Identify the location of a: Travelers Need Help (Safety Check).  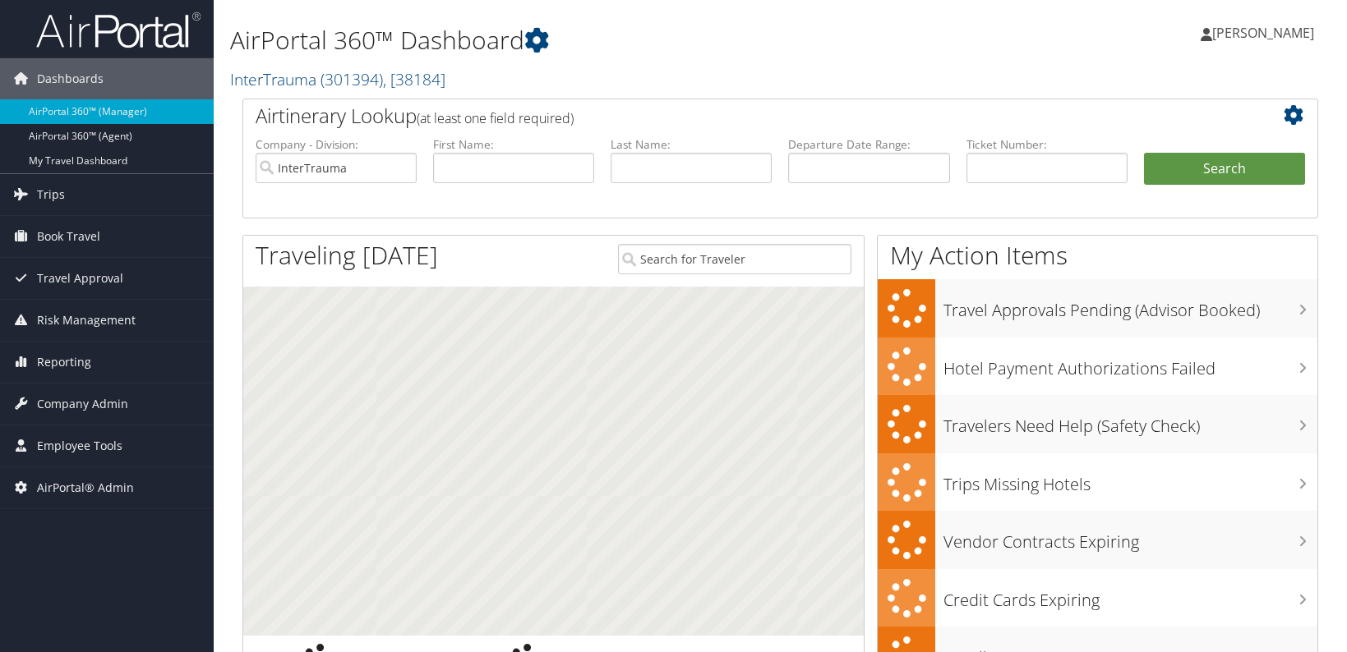
(1097, 424).